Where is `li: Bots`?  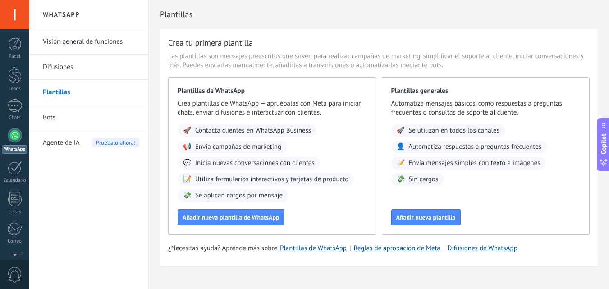
li: Bots is located at coordinates (89, 118).